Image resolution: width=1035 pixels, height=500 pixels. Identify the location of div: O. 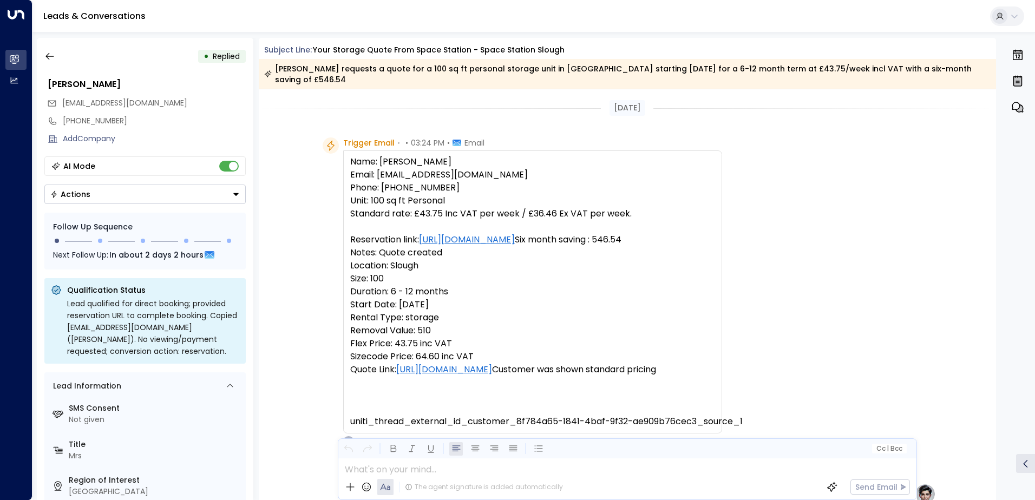
(349, 441).